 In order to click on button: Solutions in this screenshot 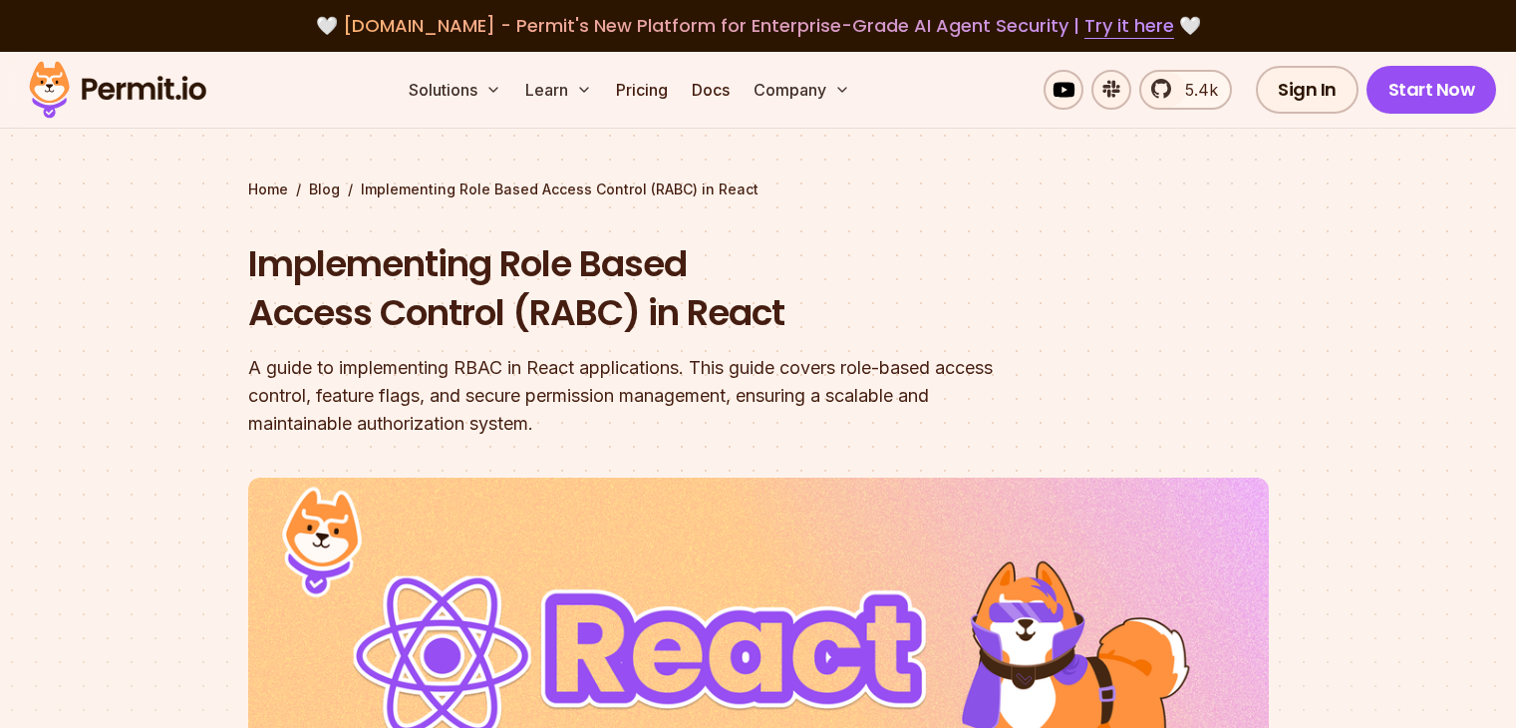, I will do `click(455, 90)`.